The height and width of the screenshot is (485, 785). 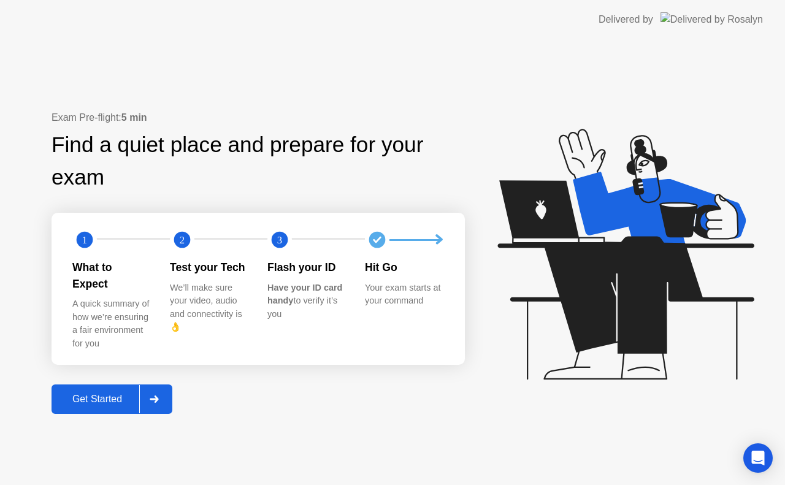 I want to click on div: Find a quiet place and prepare for your exam, so click(x=258, y=161).